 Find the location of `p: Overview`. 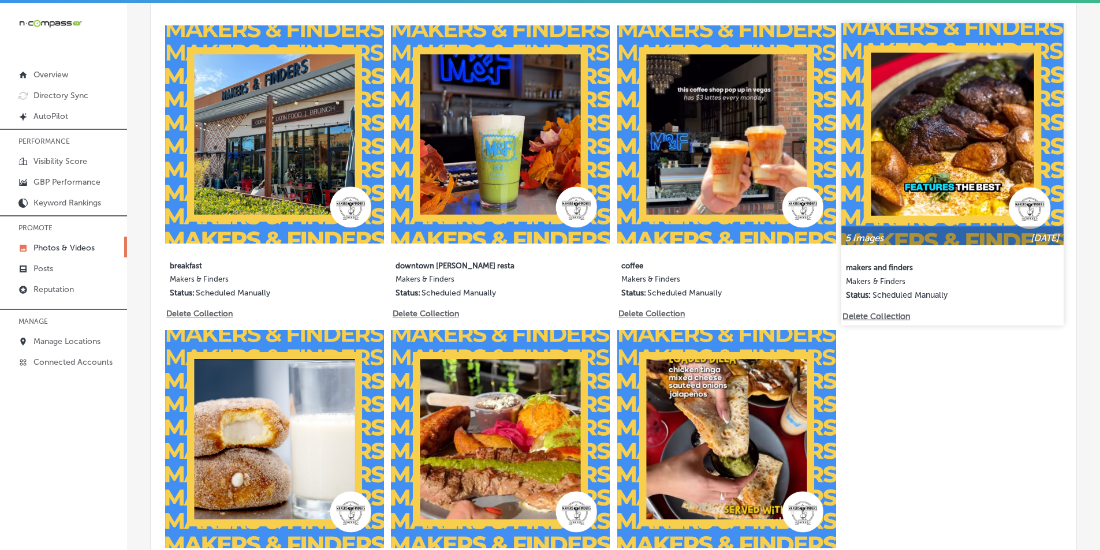

p: Overview is located at coordinates (51, 75).